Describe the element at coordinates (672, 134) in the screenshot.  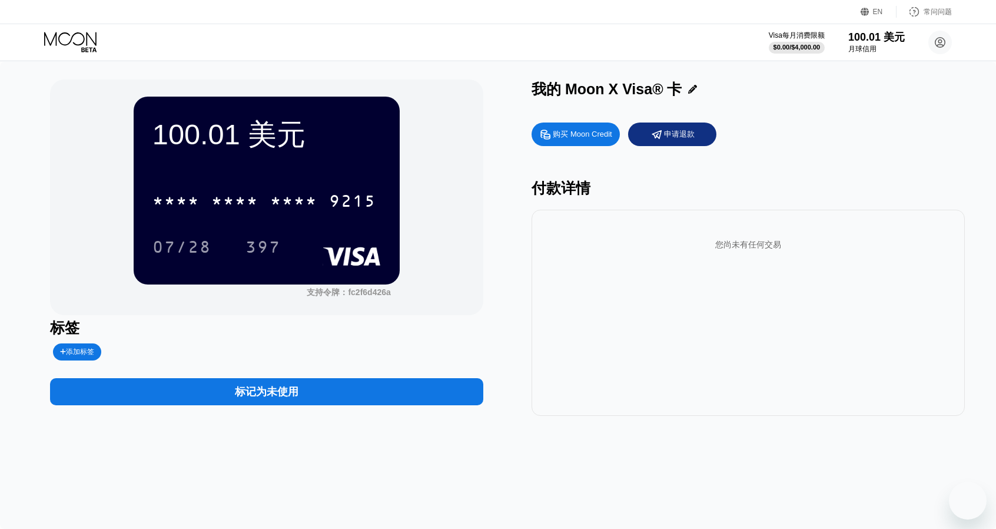
I see `div: 申请退款` at that location.